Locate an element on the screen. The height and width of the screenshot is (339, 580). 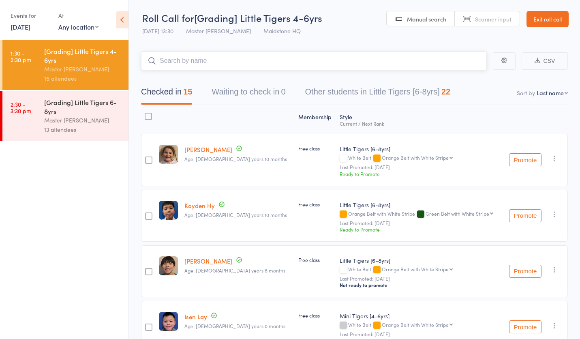
input: Search by name is located at coordinates (314, 61).